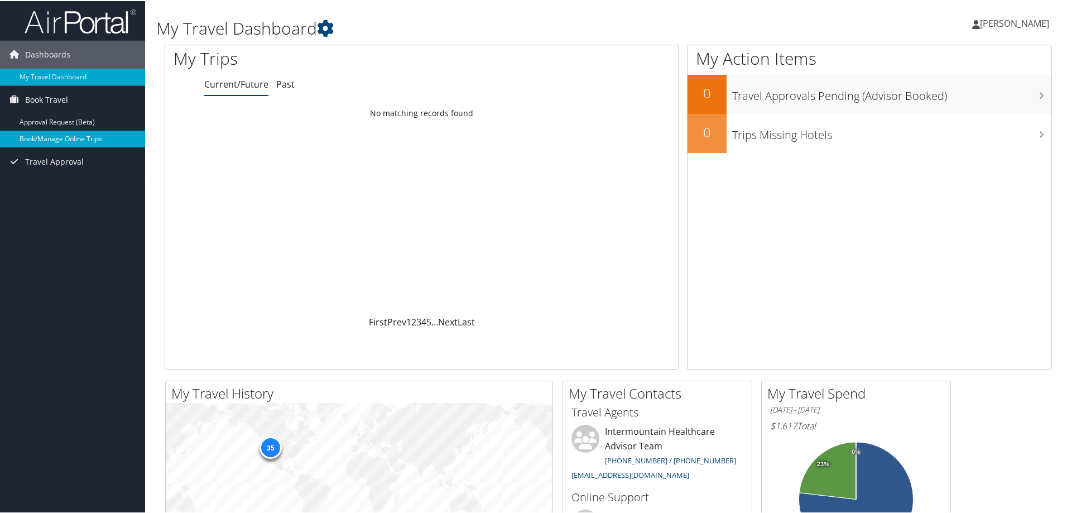 The height and width of the screenshot is (513, 1067). What do you see at coordinates (856, 425) in the screenshot?
I see `h6: Total` at bounding box center [856, 425].